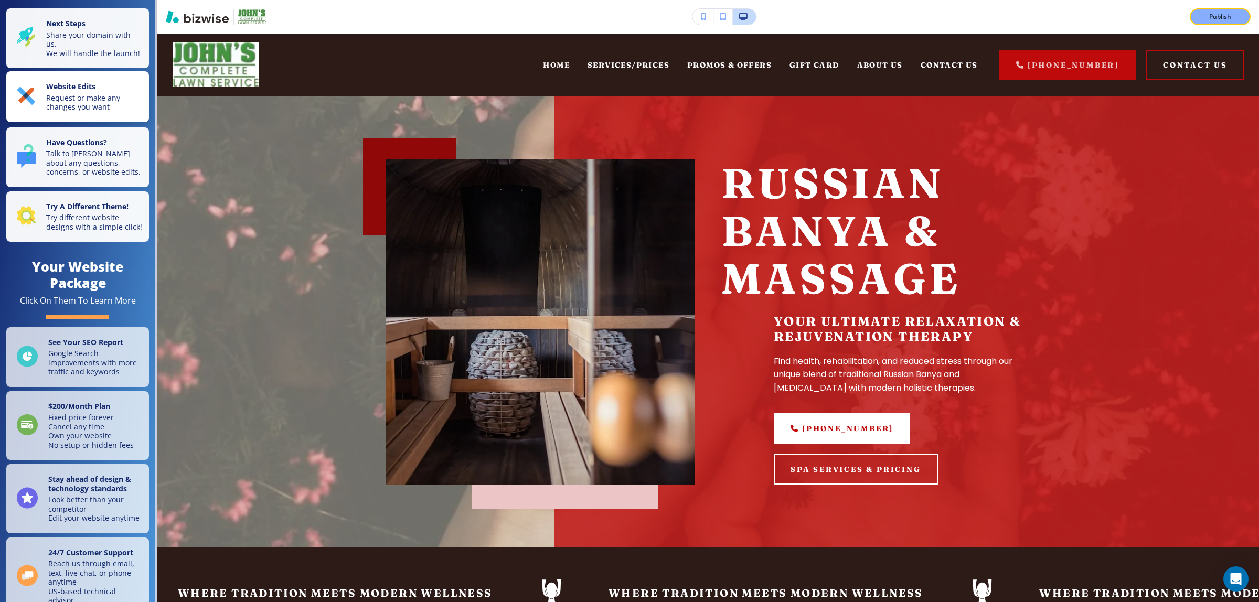 This screenshot has height=602, width=1259. I want to click on div: GIFT CARD, so click(814, 65).